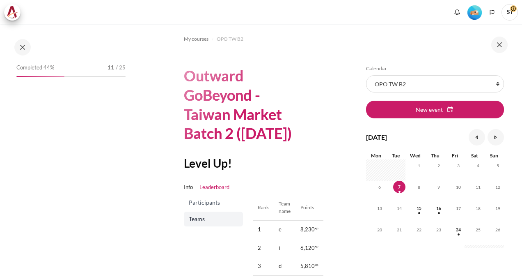  I want to click on td: Today, so click(396, 191).